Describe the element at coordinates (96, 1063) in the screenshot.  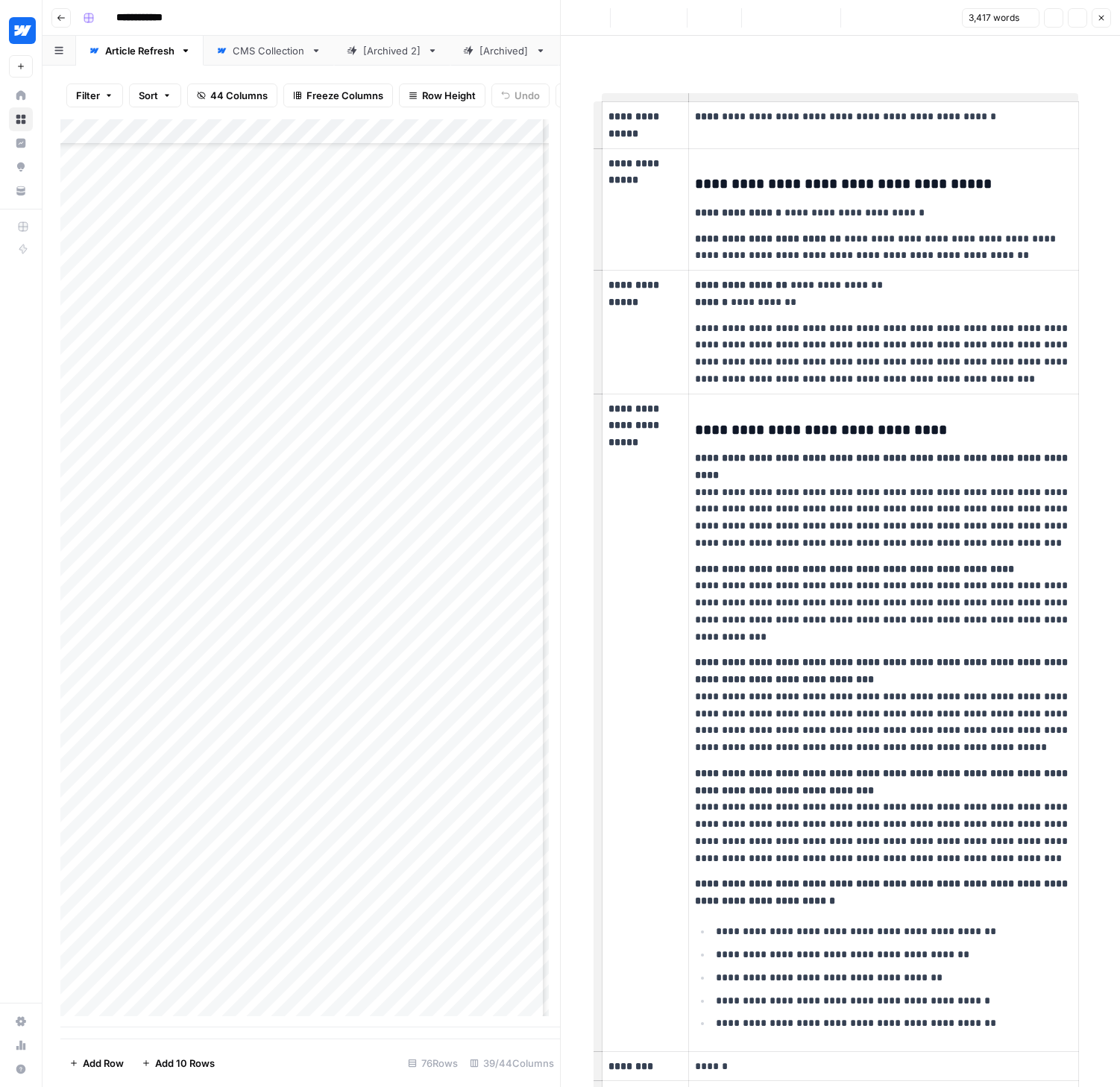
I see `button: Add Row` at that location.